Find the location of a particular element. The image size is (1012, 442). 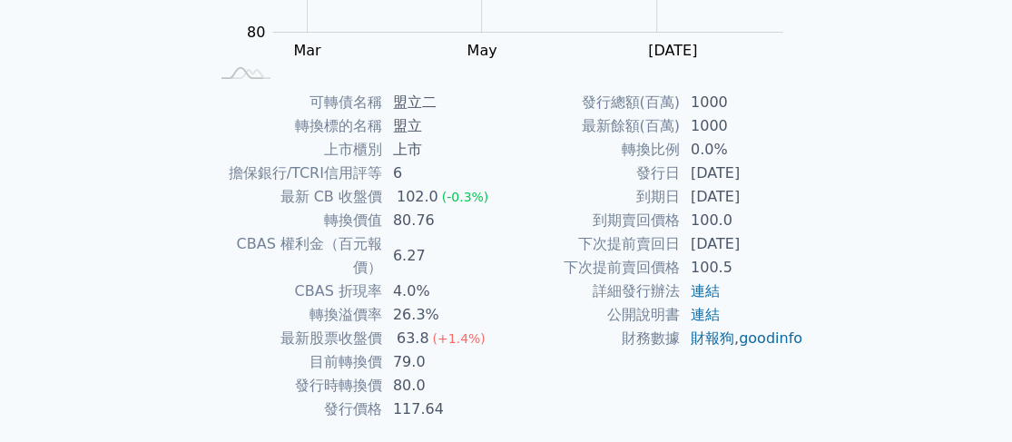

td: 財務數據 is located at coordinates (593, 339).